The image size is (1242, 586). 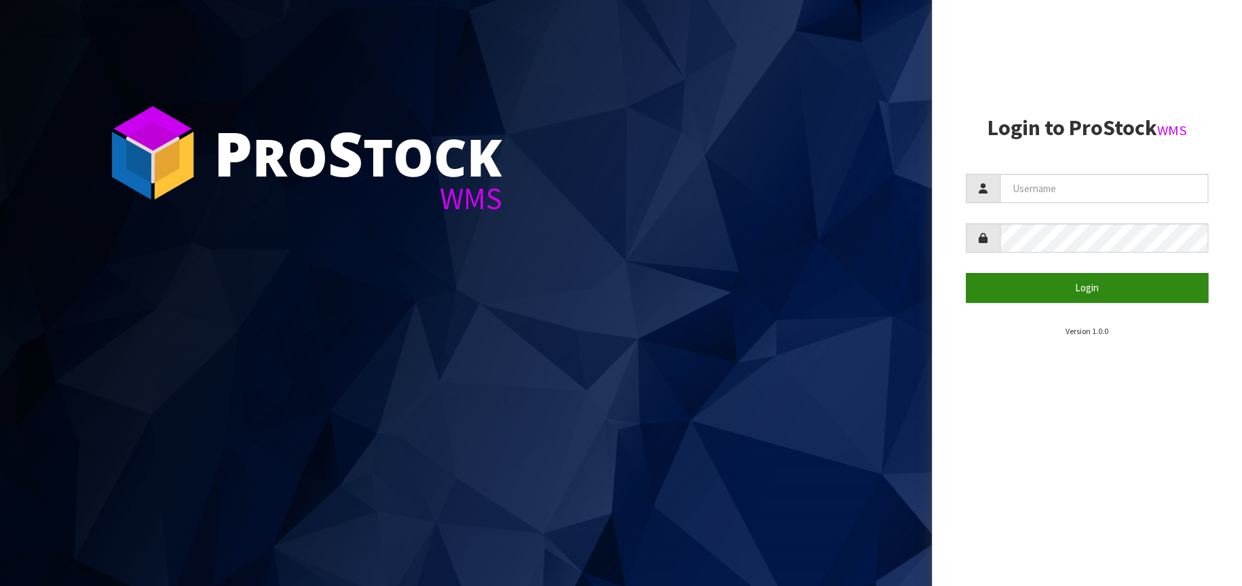 I want to click on h2: Login to ProStock, so click(x=1087, y=128).